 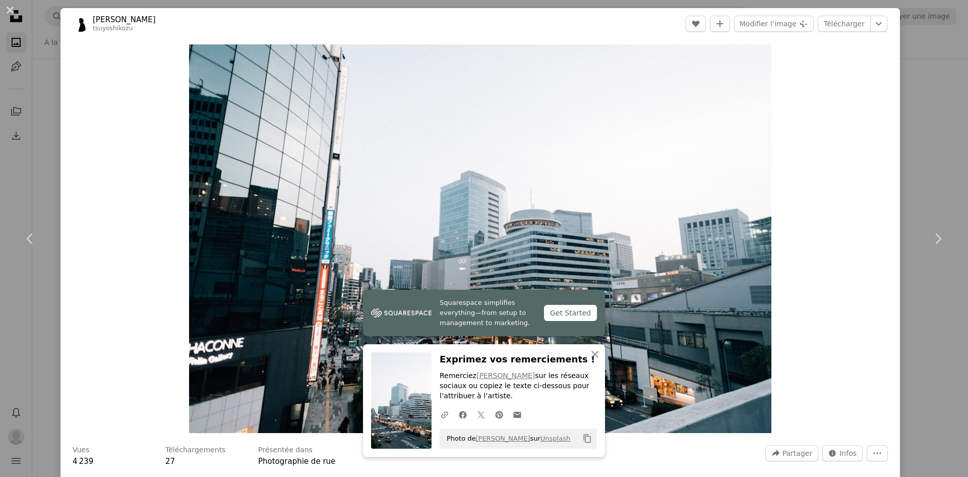 What do you see at coordinates (696, 24) in the screenshot?
I see `button: J’aime` at bounding box center [696, 24].